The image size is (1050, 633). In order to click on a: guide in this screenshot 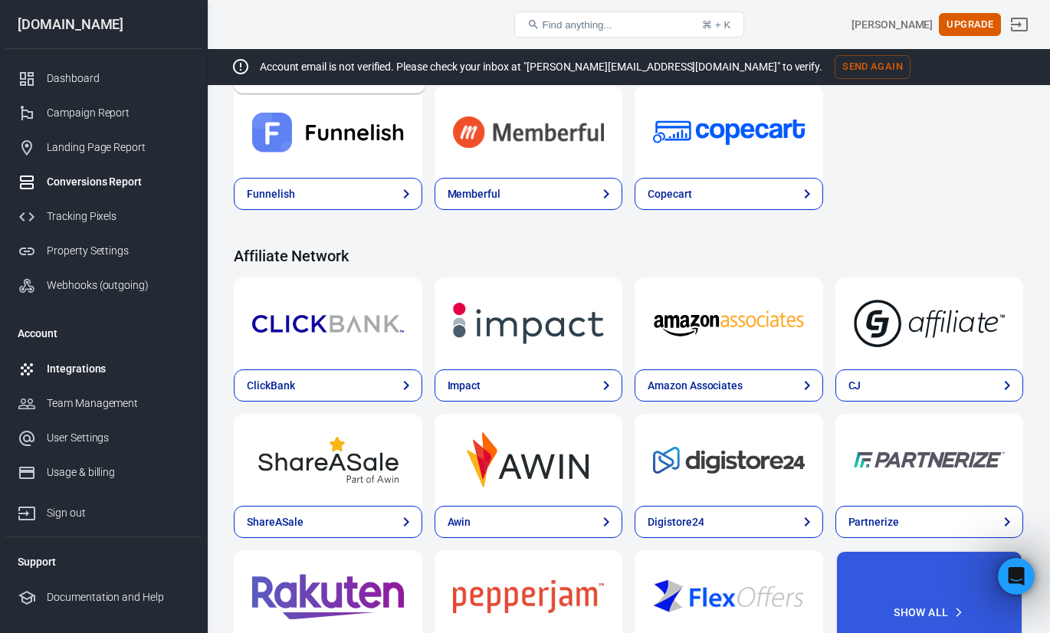, I will do `click(97, 330)`.